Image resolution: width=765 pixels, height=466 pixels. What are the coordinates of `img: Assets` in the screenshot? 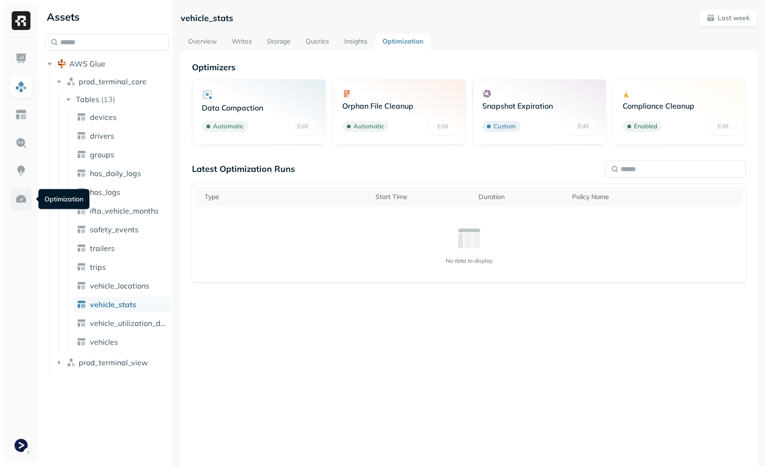 It's located at (21, 87).